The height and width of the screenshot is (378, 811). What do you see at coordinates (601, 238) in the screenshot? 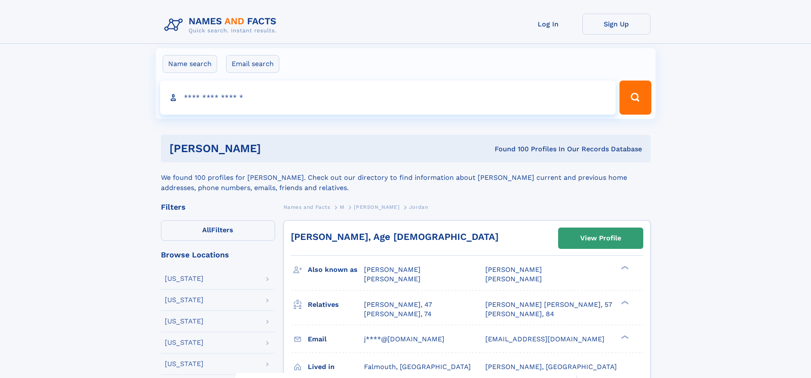
I see `div: View Profile` at bounding box center [601, 238].